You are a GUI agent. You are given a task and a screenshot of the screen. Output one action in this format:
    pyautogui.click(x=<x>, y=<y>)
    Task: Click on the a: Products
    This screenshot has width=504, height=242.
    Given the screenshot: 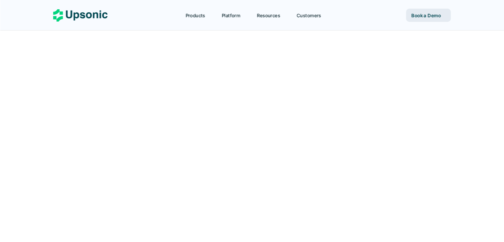 What is the action you would take?
    pyautogui.click(x=199, y=15)
    